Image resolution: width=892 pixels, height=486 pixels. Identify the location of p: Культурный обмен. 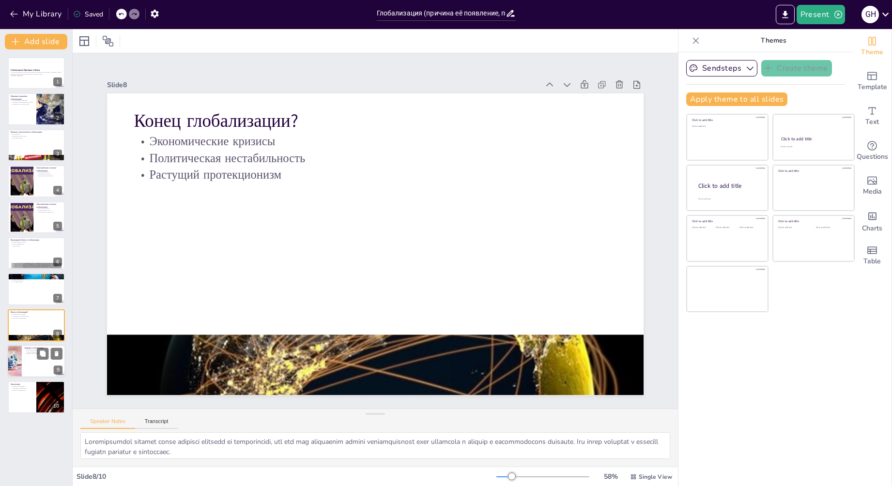
(36, 138).